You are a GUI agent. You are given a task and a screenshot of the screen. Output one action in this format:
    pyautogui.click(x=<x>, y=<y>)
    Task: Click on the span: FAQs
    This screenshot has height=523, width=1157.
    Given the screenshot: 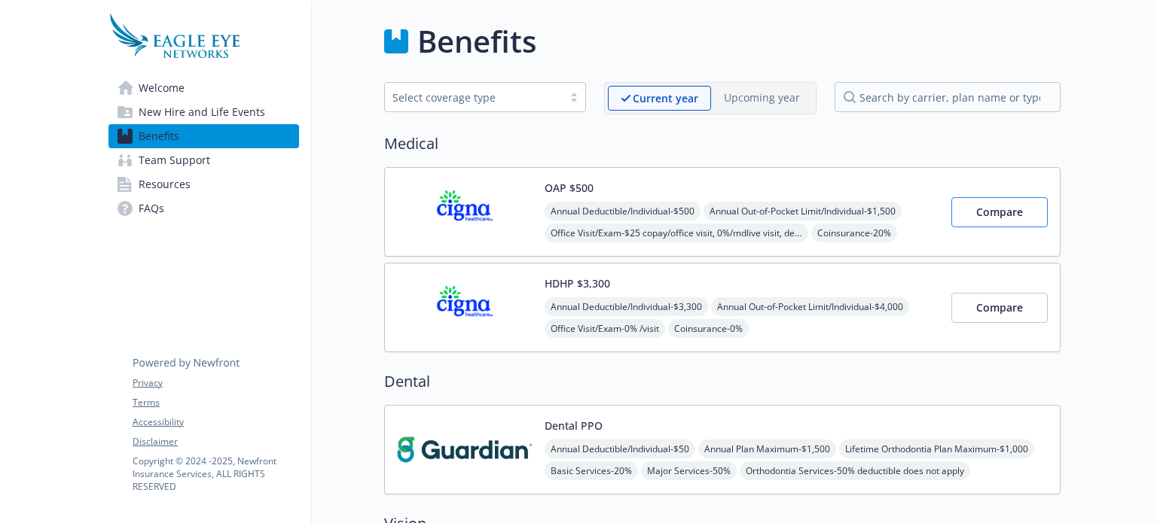 What is the action you would take?
    pyautogui.click(x=151, y=209)
    